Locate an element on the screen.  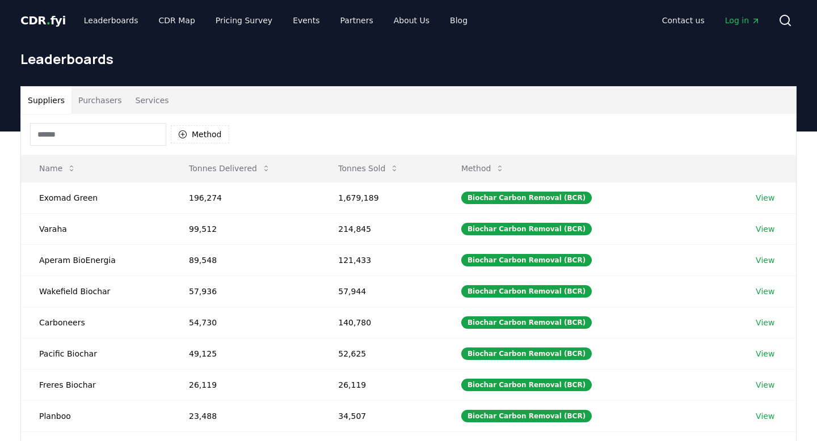
td: 196,274 is located at coordinates (245, 197).